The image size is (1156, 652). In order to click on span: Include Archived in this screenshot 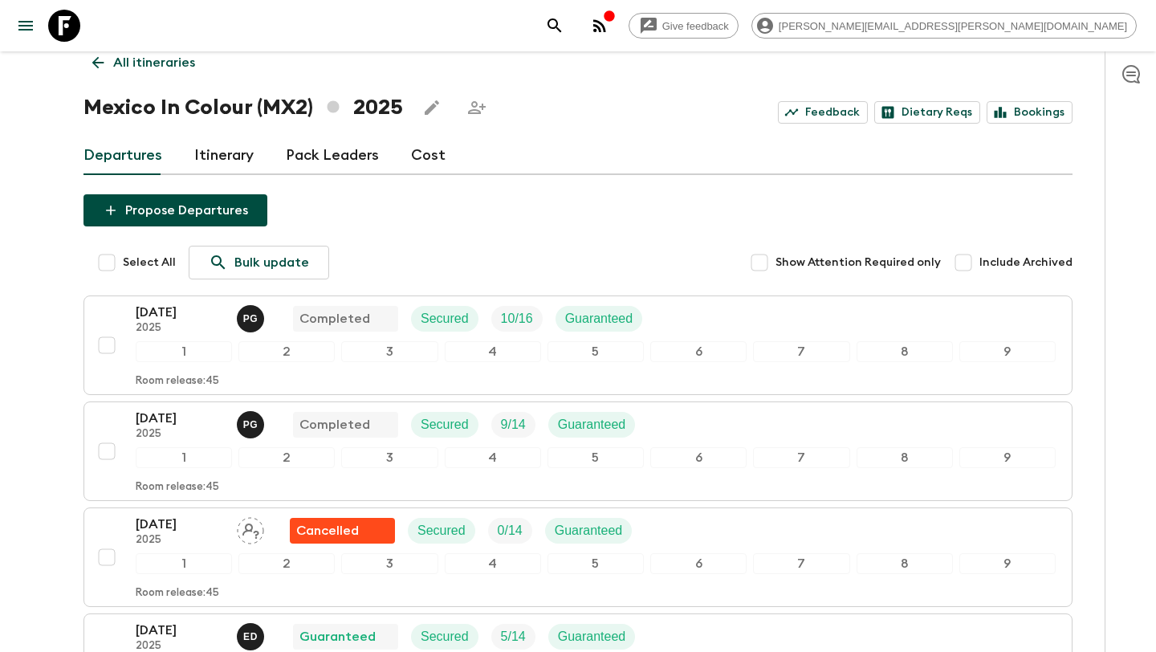, I will do `click(1026, 262)`.